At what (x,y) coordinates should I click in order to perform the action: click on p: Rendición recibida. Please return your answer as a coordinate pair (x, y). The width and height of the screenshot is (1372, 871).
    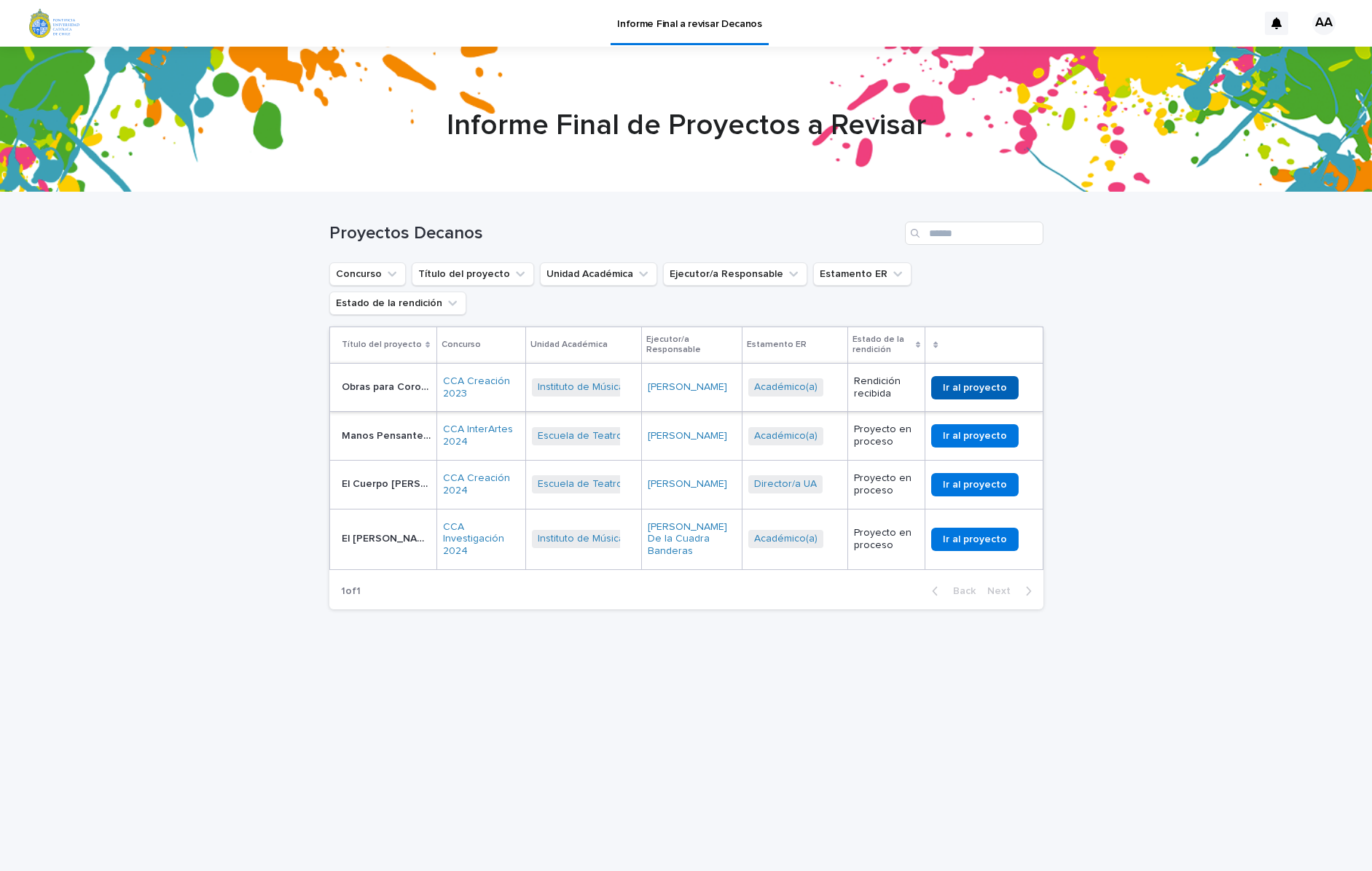
    Looking at the image, I should click on (886, 388).